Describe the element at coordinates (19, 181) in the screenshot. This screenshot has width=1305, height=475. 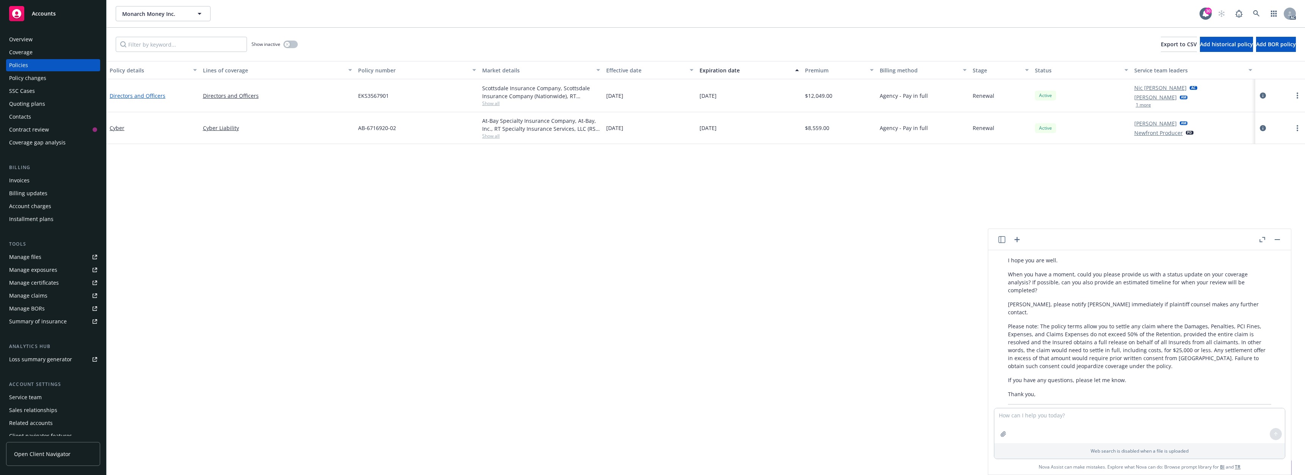
I see `div: Invoices` at that location.